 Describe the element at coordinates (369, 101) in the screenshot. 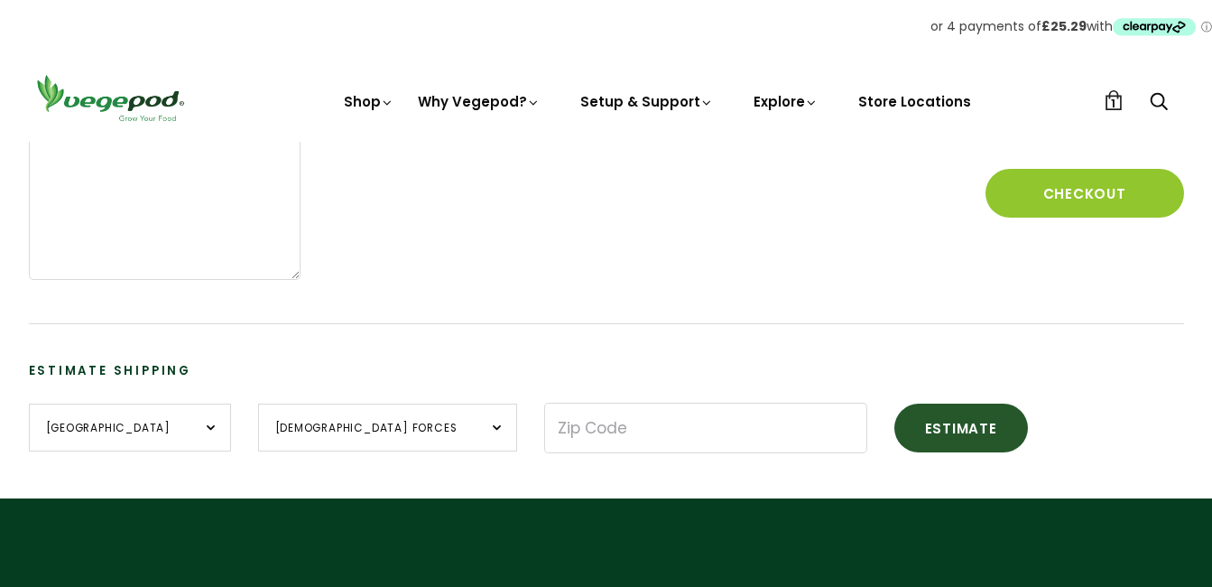

I see `a: Shop` at that location.